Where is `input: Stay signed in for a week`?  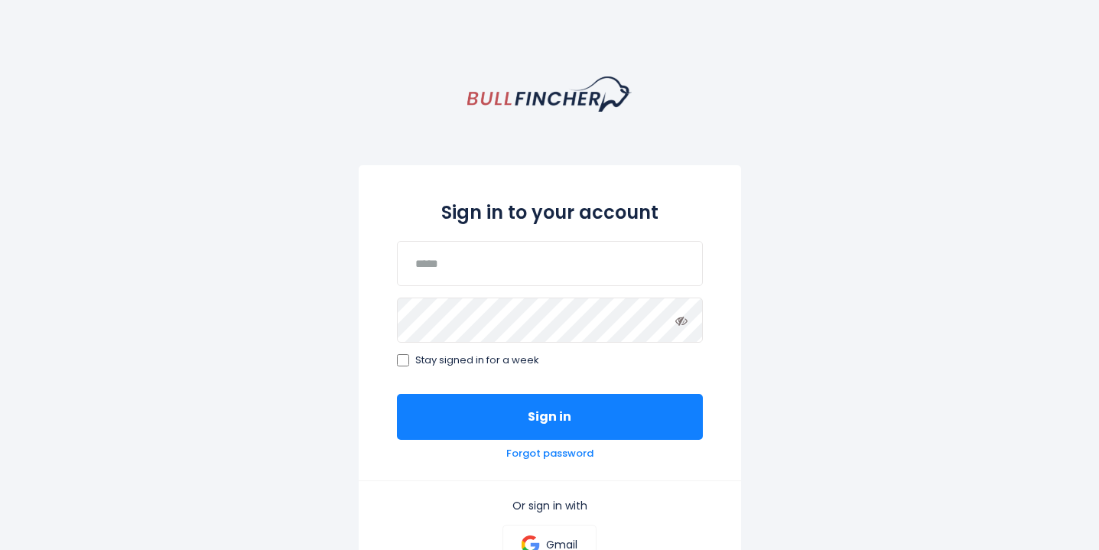
input: Stay signed in for a week is located at coordinates (403, 360).